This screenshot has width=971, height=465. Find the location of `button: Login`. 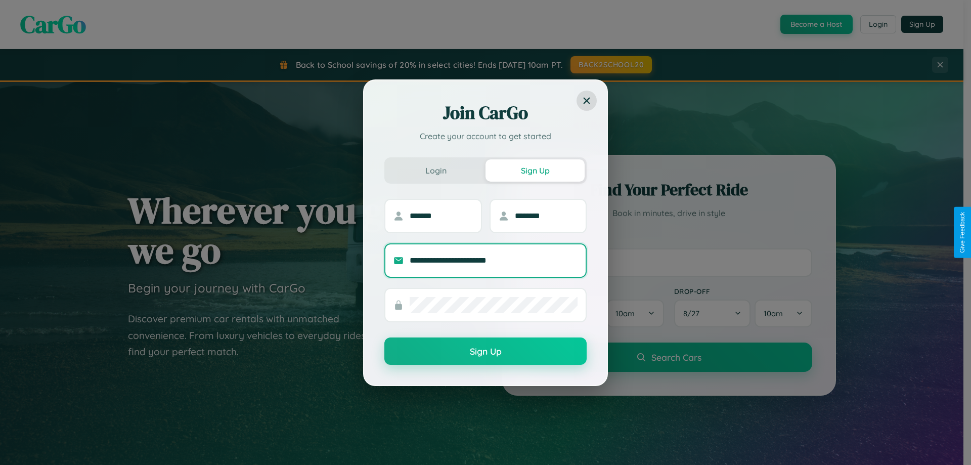

button: Login is located at coordinates (436, 170).